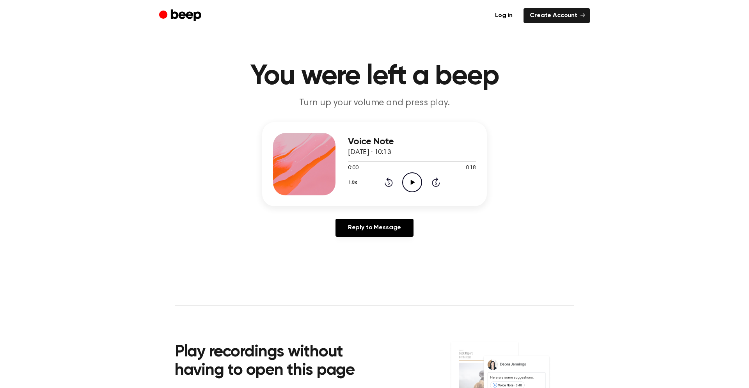 The image size is (749, 388). I want to click on a: Beep, so click(181, 16).